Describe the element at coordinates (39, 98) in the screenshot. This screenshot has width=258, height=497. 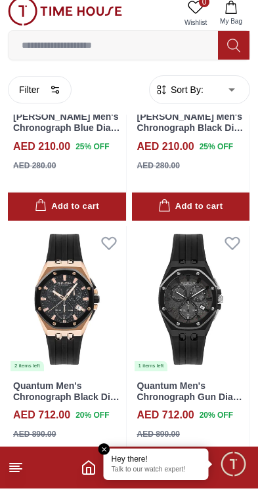
I see `button: Filter` at that location.